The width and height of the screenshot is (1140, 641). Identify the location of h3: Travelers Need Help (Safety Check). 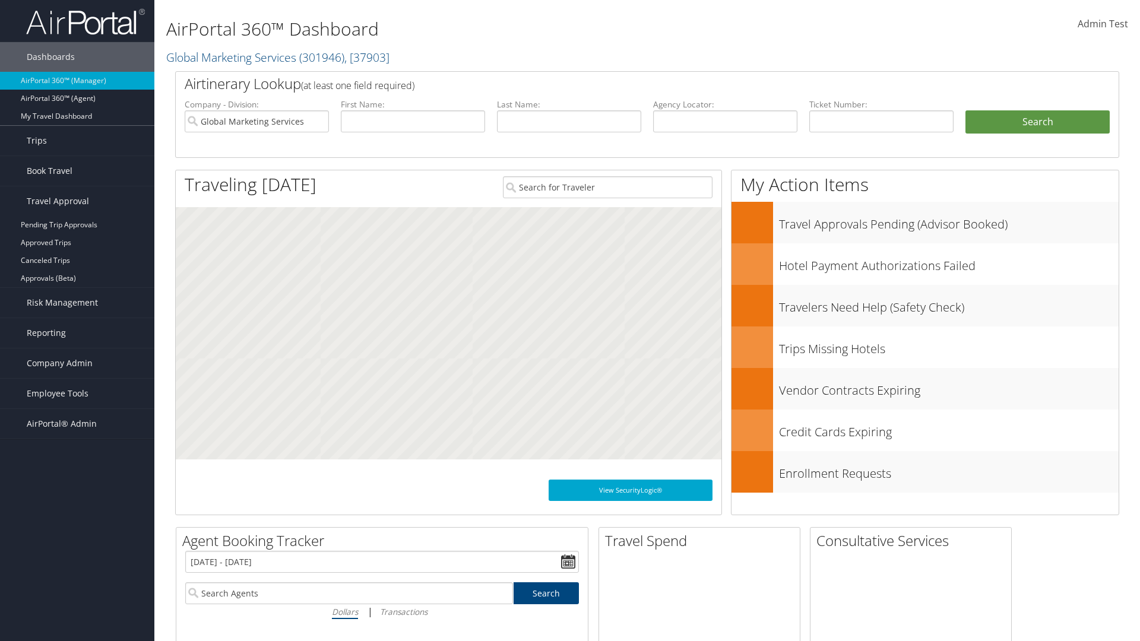
(949, 305).